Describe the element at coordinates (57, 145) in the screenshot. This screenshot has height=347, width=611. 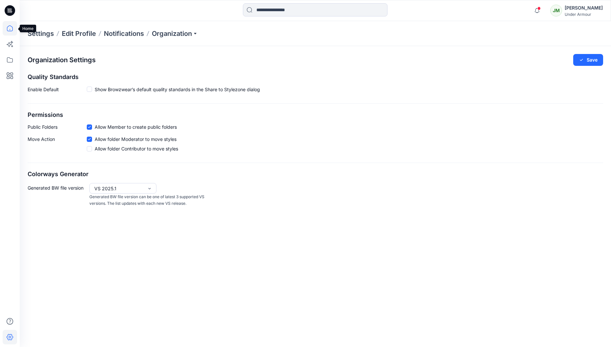
I see `p: Move Action` at that location.